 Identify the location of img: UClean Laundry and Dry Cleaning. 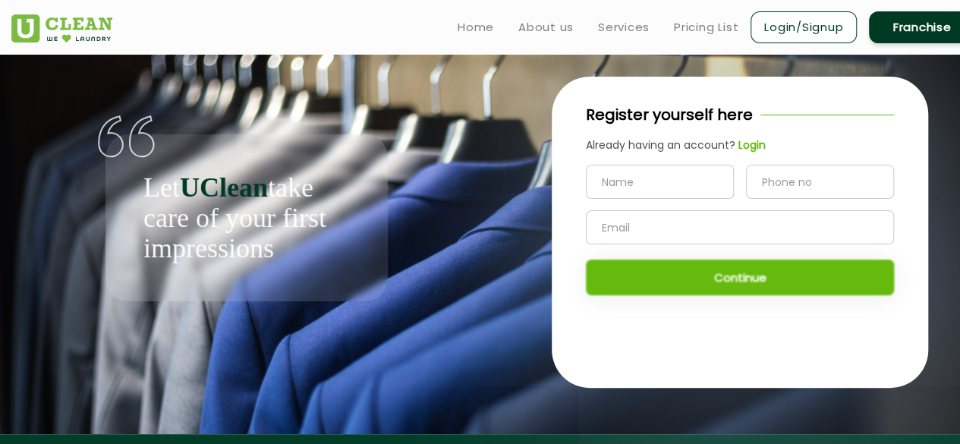
(61, 28).